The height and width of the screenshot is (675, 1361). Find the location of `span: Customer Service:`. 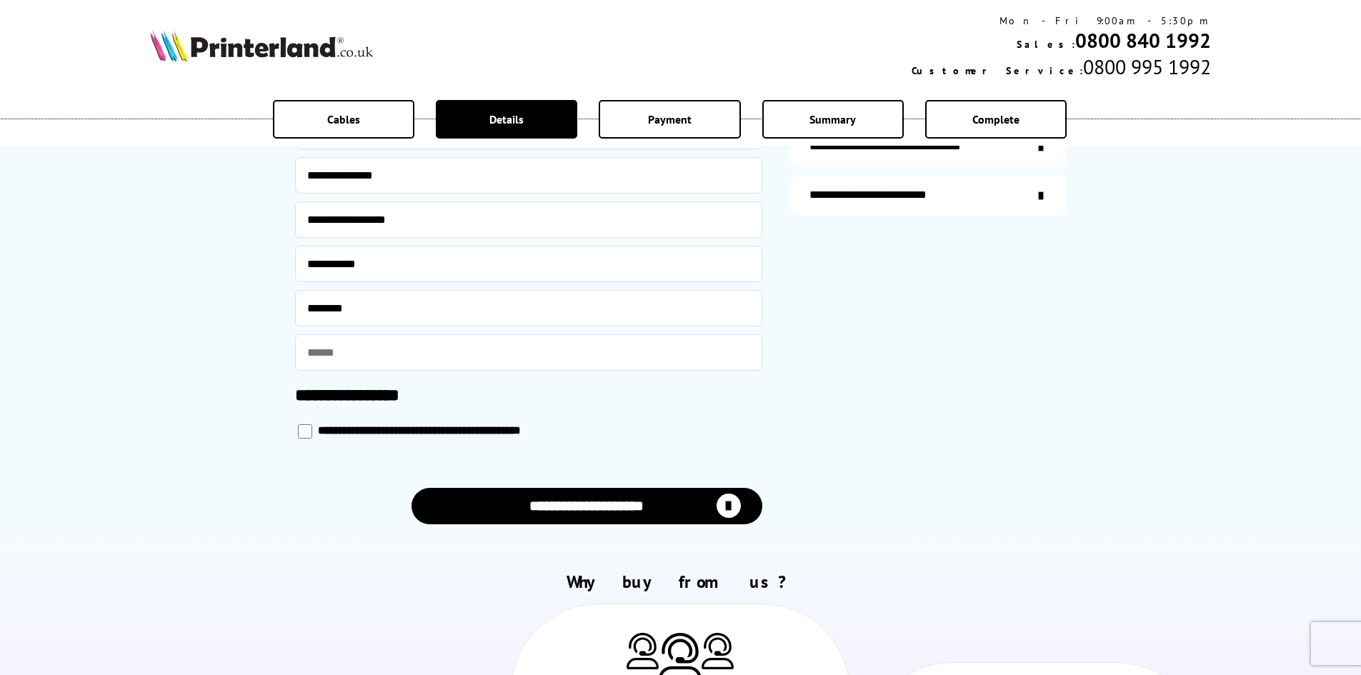

span: Customer Service: is located at coordinates (997, 71).